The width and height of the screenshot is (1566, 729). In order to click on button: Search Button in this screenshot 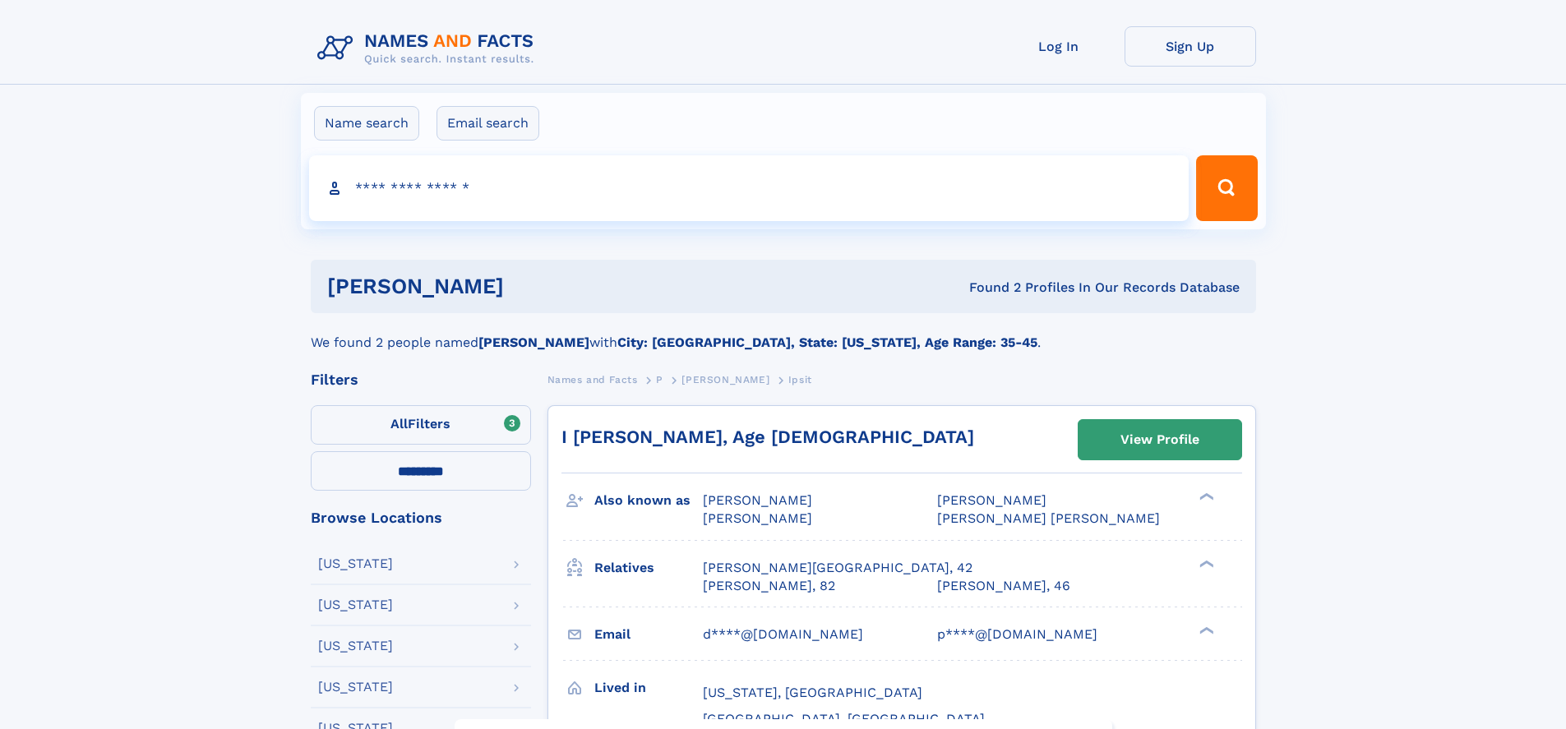, I will do `click(1226, 188)`.